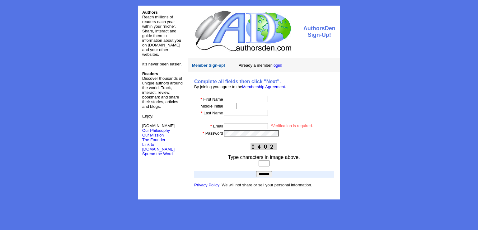 This screenshot has height=230, width=478. Describe the element at coordinates (150, 73) in the screenshot. I see `b: Readers` at that location.